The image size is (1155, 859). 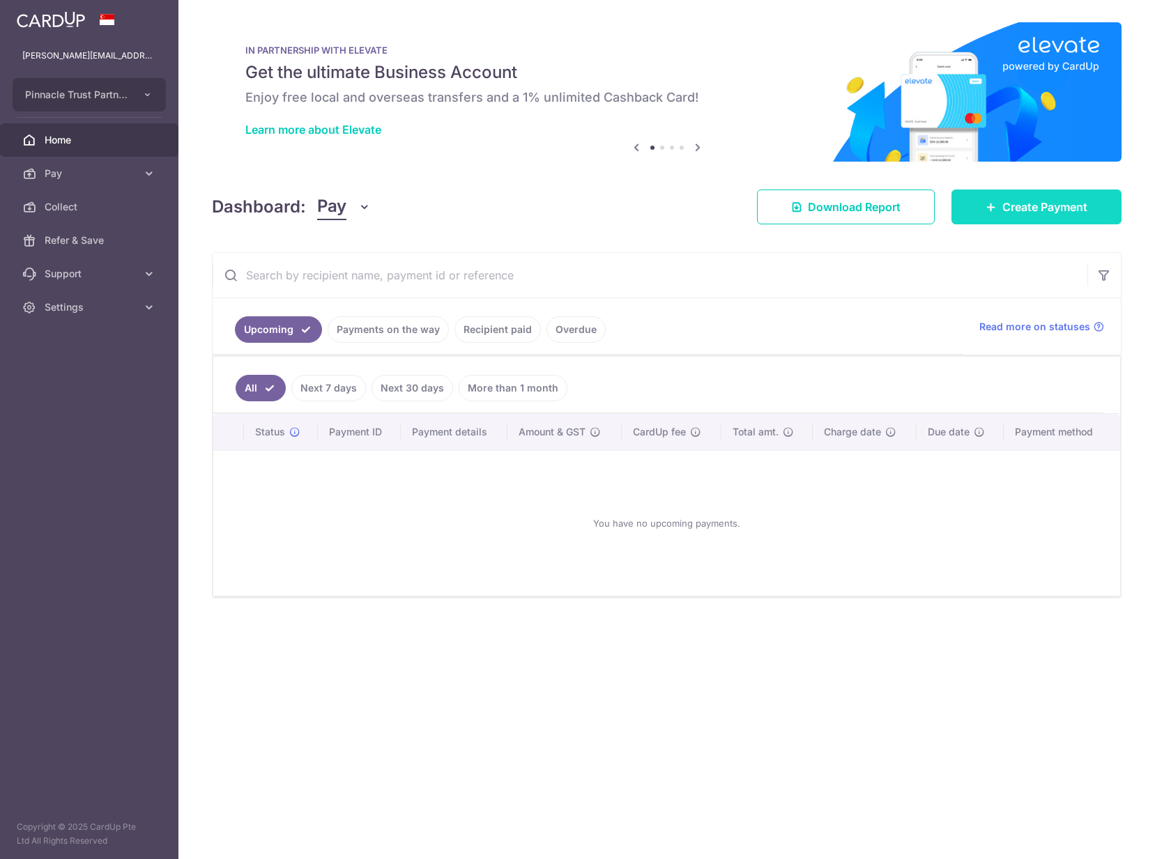 What do you see at coordinates (755, 432) in the screenshot?
I see `span: Total amt.` at bounding box center [755, 432].